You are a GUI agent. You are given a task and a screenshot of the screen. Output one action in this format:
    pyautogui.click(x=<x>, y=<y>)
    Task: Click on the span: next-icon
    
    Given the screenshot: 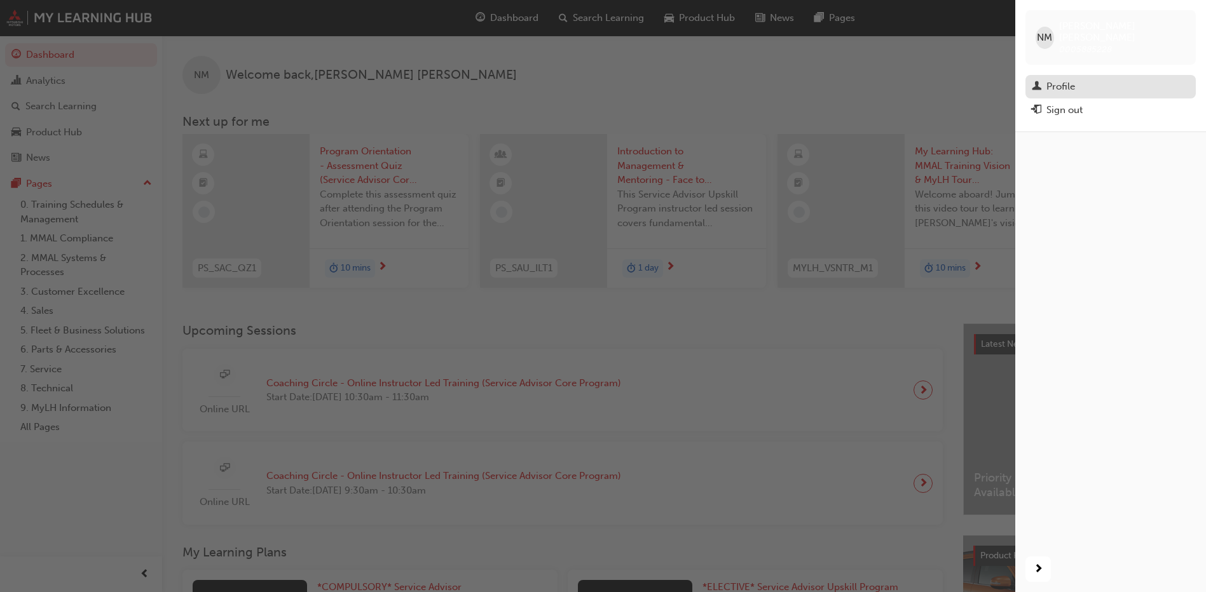 What is the action you would take?
    pyautogui.click(x=1038, y=569)
    